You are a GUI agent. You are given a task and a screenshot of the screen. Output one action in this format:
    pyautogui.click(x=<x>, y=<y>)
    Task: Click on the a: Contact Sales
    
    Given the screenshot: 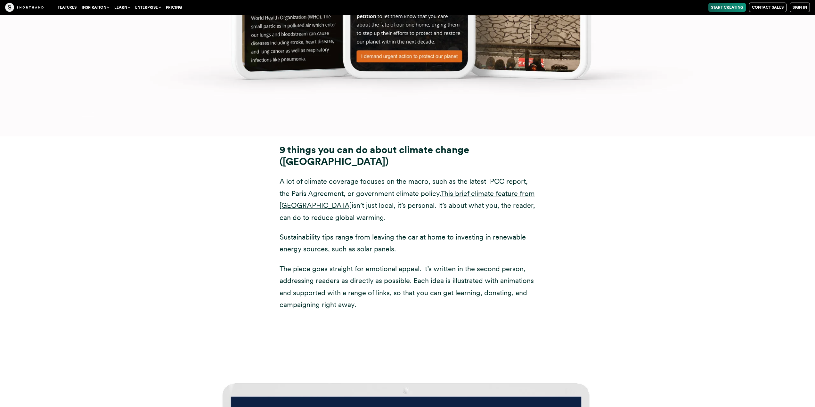 What is the action you would take?
    pyautogui.click(x=767, y=7)
    